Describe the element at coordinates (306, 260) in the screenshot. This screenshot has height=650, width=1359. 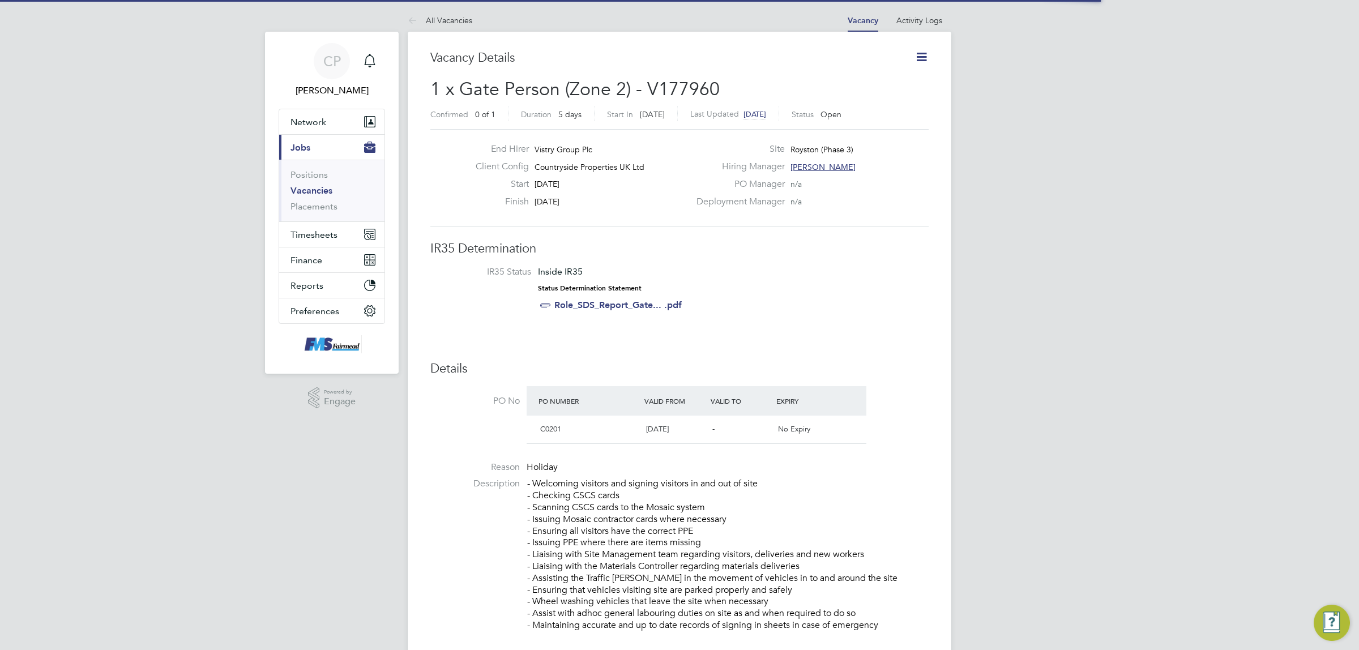
I see `span: Finance` at that location.